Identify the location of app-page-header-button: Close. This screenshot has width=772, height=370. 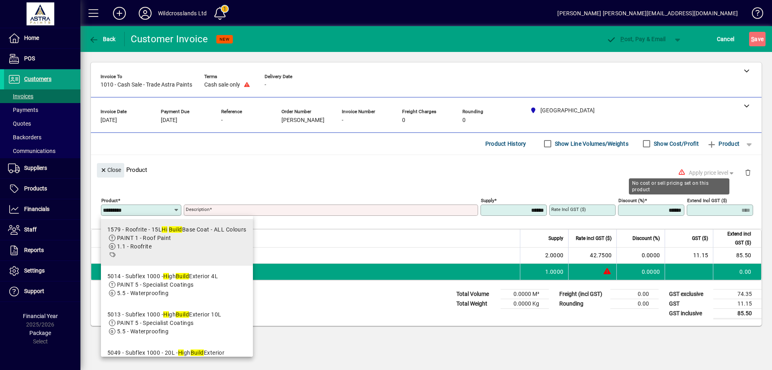
(111, 170).